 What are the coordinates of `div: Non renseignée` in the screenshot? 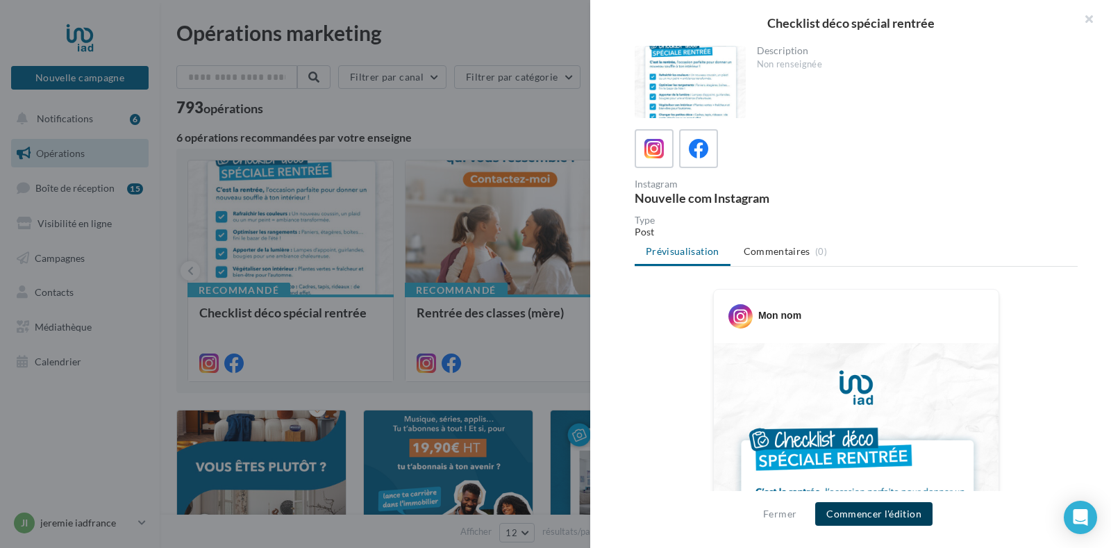 It's located at (912, 65).